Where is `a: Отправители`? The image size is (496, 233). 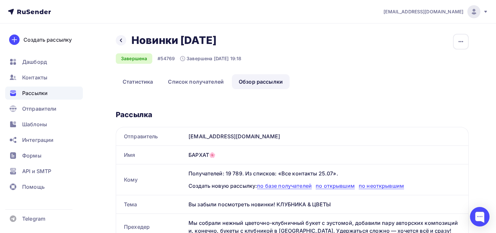
a: Отправители is located at coordinates (44, 109).